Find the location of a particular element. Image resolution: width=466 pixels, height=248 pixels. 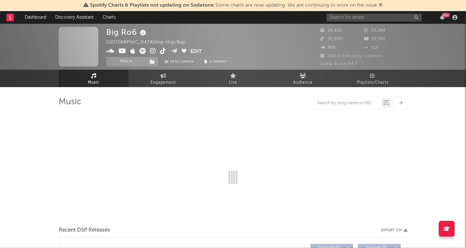

span: 34,319 is located at coordinates (331, 30).